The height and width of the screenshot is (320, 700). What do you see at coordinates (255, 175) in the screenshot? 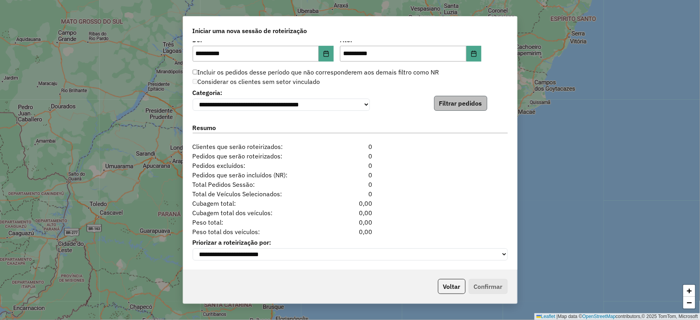
I see `span: Pedidos que serão incluídos (NR):` at bounding box center [255, 175].